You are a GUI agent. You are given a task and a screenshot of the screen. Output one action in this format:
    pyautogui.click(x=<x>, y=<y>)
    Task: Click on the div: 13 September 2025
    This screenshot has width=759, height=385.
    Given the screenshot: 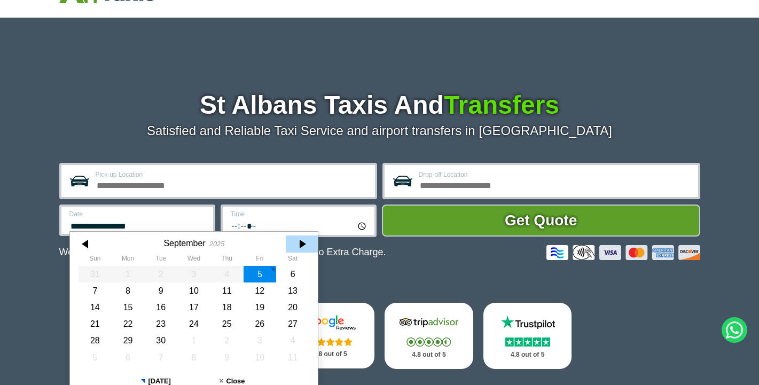 What is the action you would take?
    pyautogui.click(x=293, y=290)
    